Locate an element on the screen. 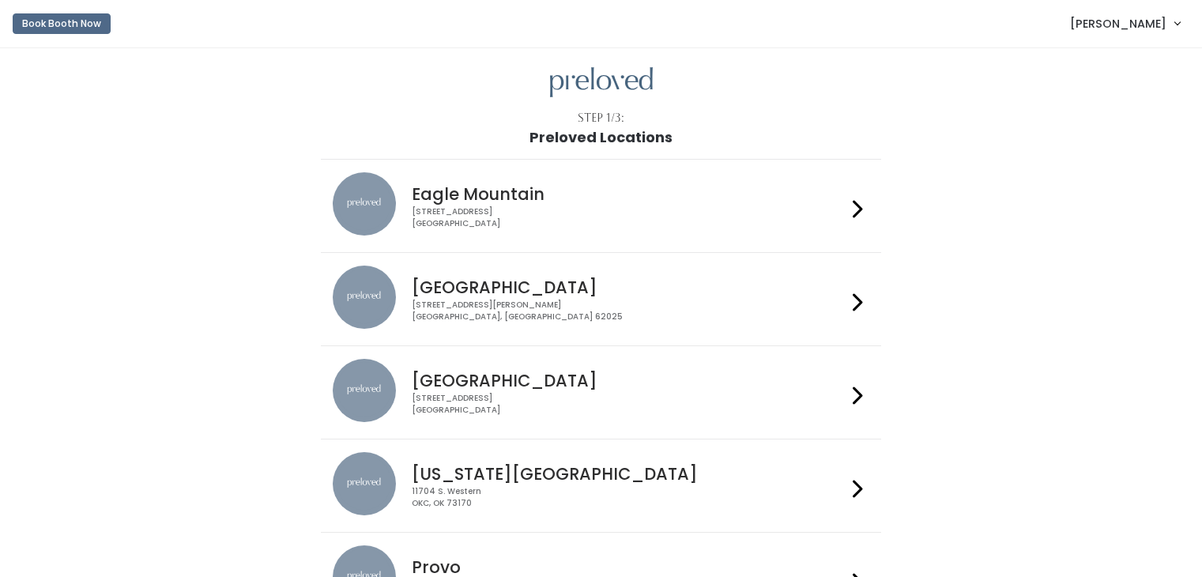  div: 11704 S. Western OKC, OK 73170 is located at coordinates (629, 497).